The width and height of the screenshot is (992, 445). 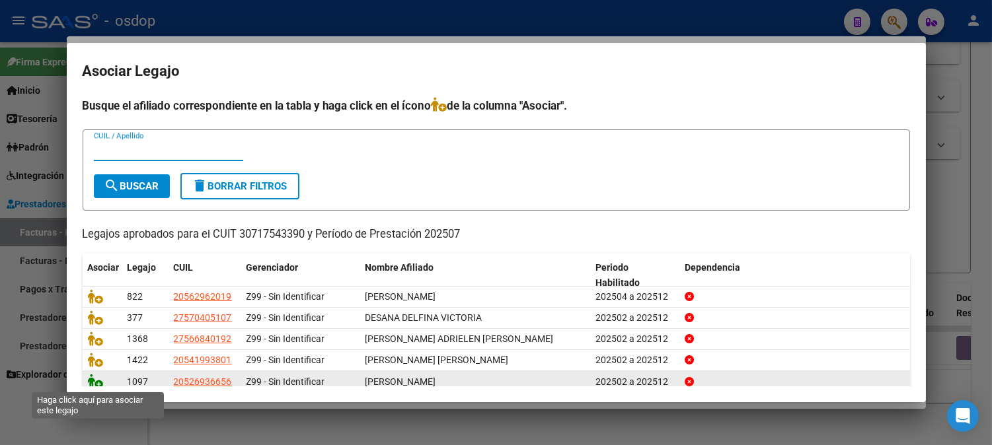 What do you see at coordinates (131, 186) in the screenshot?
I see `button: Buscar` at bounding box center [131, 186].